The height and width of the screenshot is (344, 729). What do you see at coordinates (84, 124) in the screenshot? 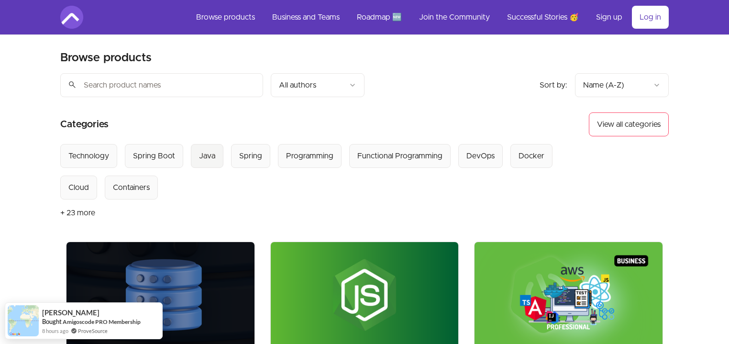
I see `h2: Categories` at bounding box center [84, 124].